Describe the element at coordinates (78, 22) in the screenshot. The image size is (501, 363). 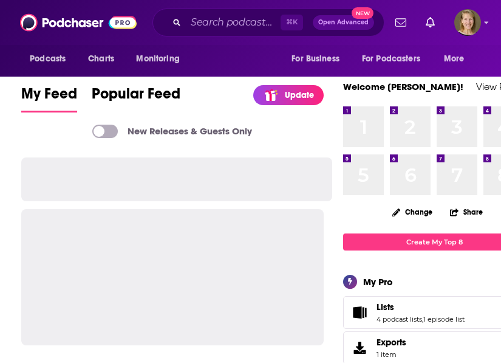
I see `img: Podchaser - Follow, Share and Rate Podcasts` at that location.